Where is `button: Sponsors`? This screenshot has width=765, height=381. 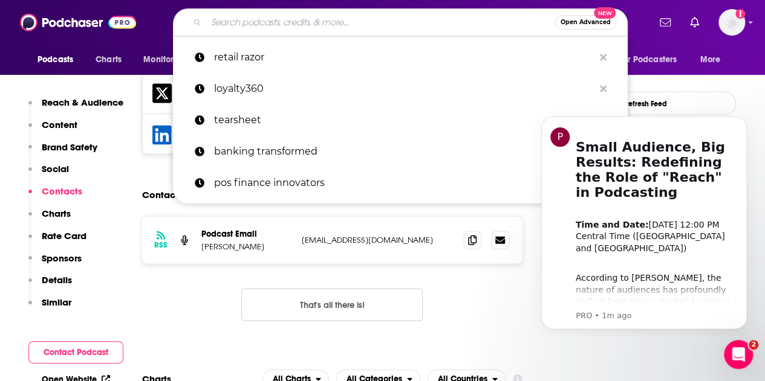 button: Sponsors is located at coordinates (55, 264).